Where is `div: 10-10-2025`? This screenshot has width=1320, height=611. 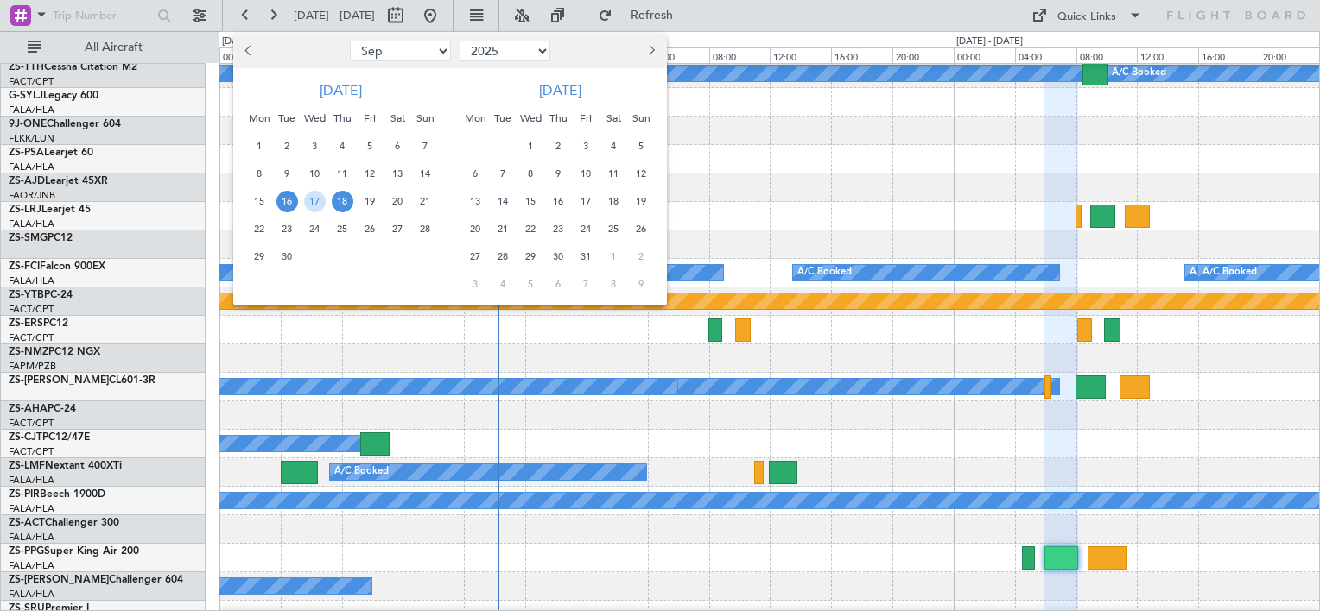
div: 10-10-2025 is located at coordinates (586, 174).